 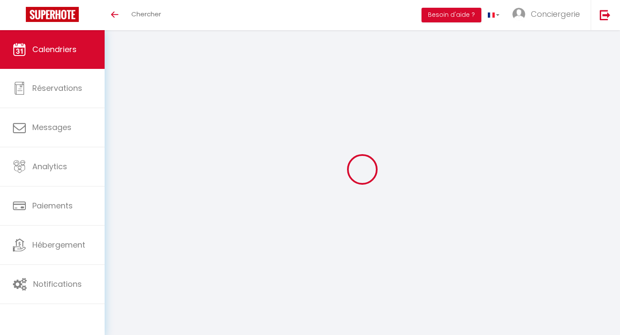 What do you see at coordinates (52, 127) in the screenshot?
I see `span: Messages` at bounding box center [52, 127].